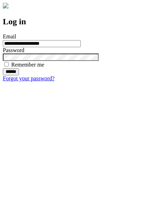 The height and width of the screenshot is (212, 158). I want to click on img: logo-4e3dc11c47720685a147b03b5a06dd966a58ff35d612b21f08c02c0306f2b779.png, so click(6, 6).